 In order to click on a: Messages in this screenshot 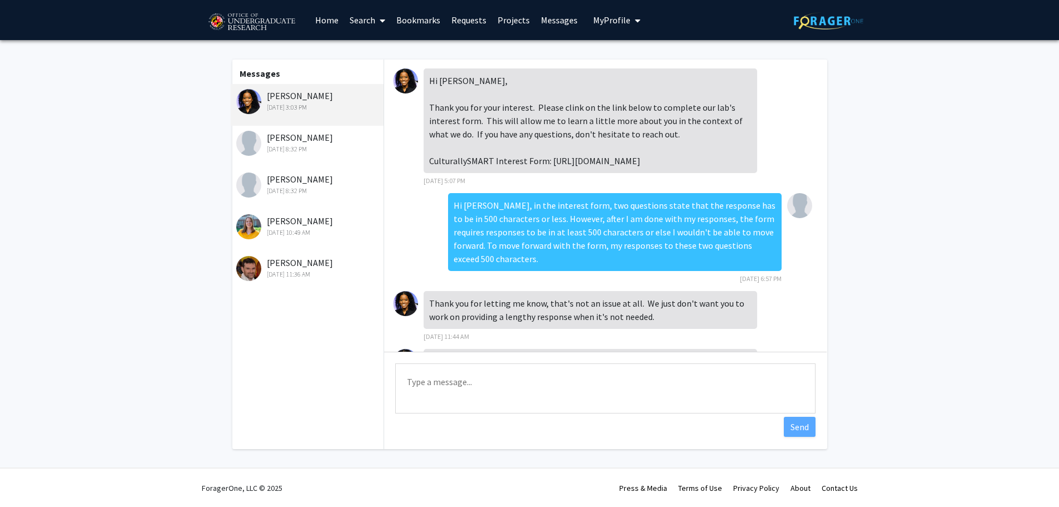, I will do `click(559, 20)`.